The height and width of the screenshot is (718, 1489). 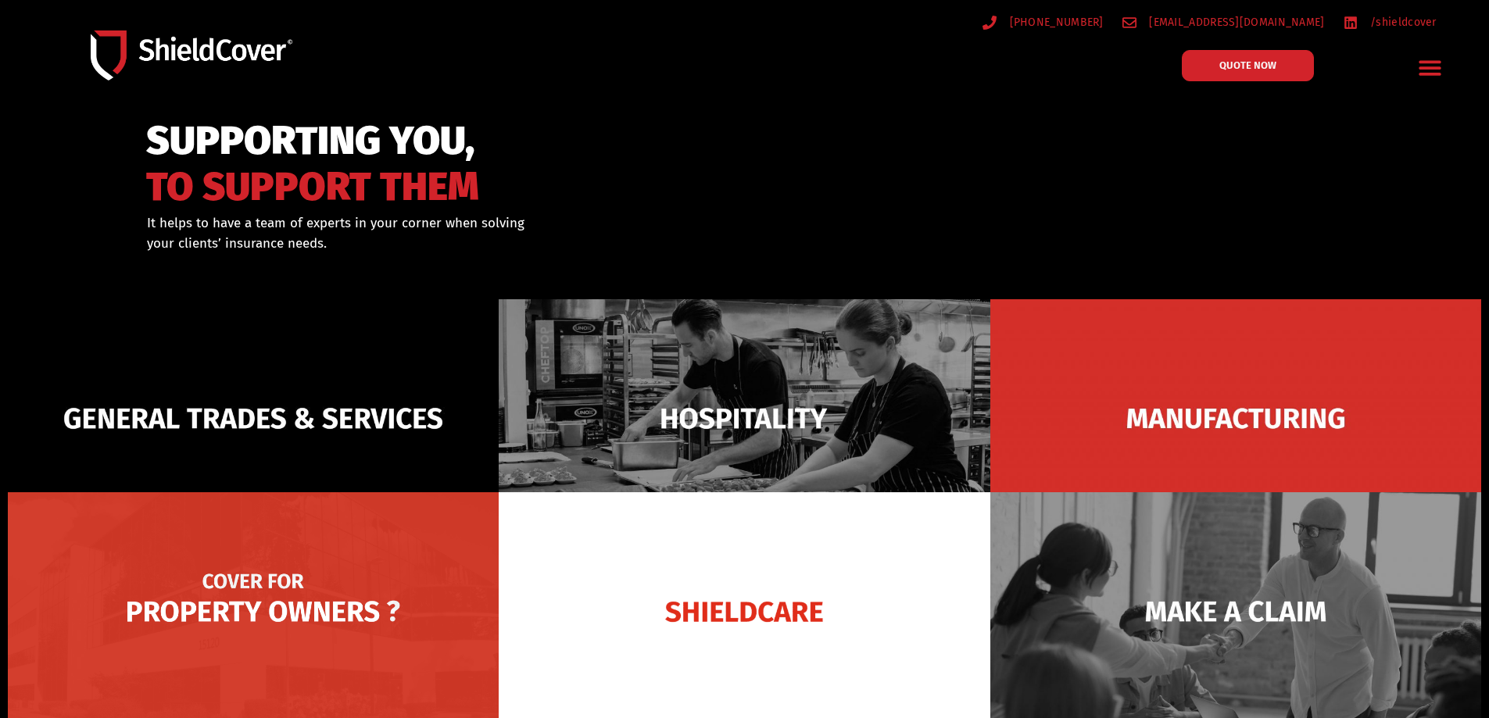 I want to click on a: QUOTE NOW, so click(x=1247, y=66).